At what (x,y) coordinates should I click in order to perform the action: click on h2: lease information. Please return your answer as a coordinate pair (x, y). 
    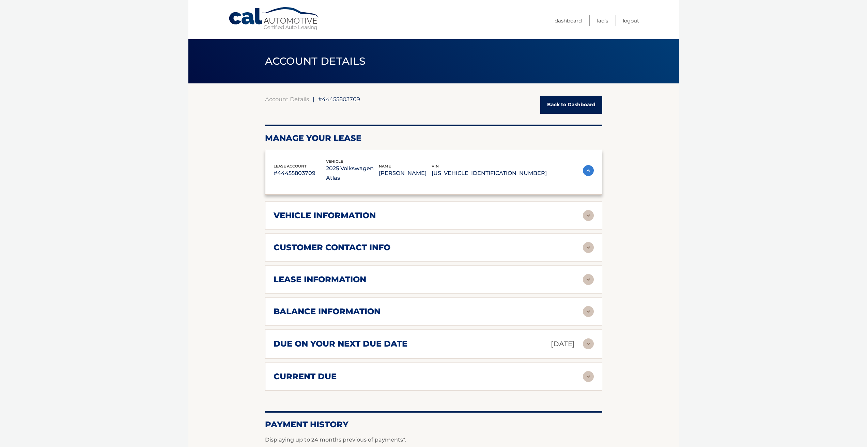
    Looking at the image, I should click on (320, 280).